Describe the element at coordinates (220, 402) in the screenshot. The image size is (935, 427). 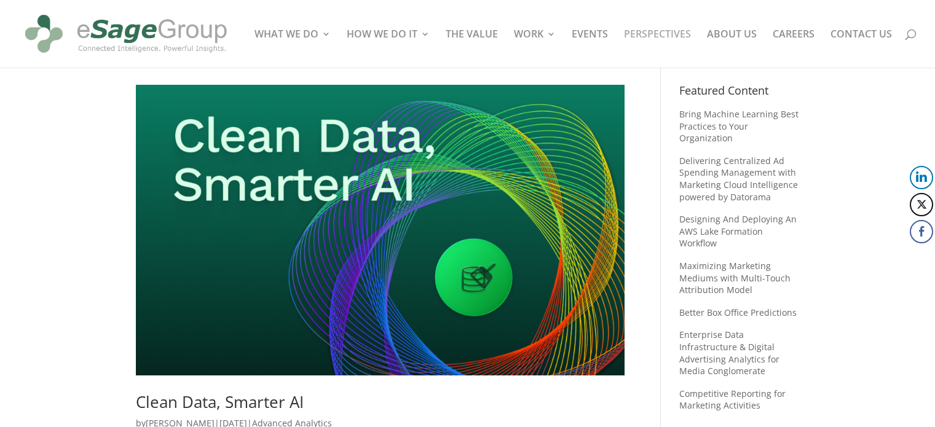
I see `a: Clean Data, Smarter AI` at that location.